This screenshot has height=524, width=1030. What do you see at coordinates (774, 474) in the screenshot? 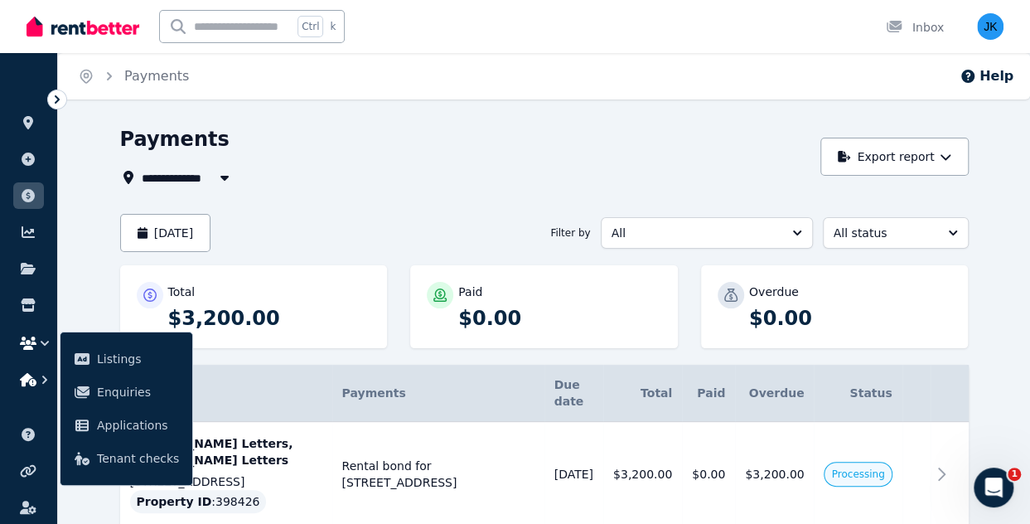
I see `span: $3,200.00` at bounding box center [774, 474].